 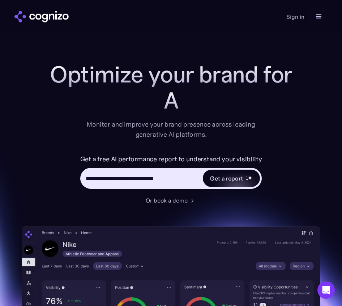 What do you see at coordinates (326, 290) in the screenshot?
I see `div: Open Intercom Messenger` at bounding box center [326, 290].